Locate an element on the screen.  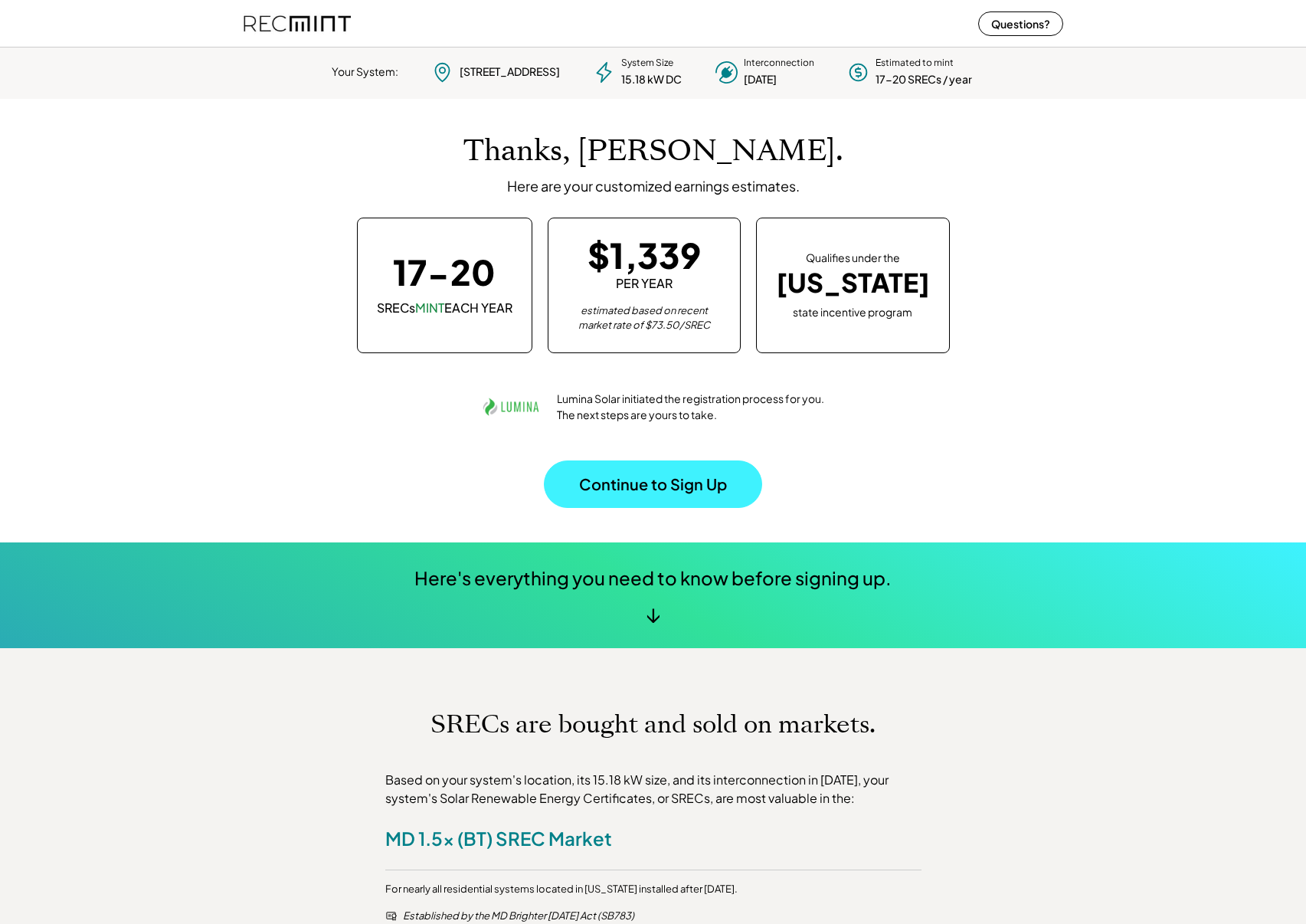
div: System Size is located at coordinates (647, 63).